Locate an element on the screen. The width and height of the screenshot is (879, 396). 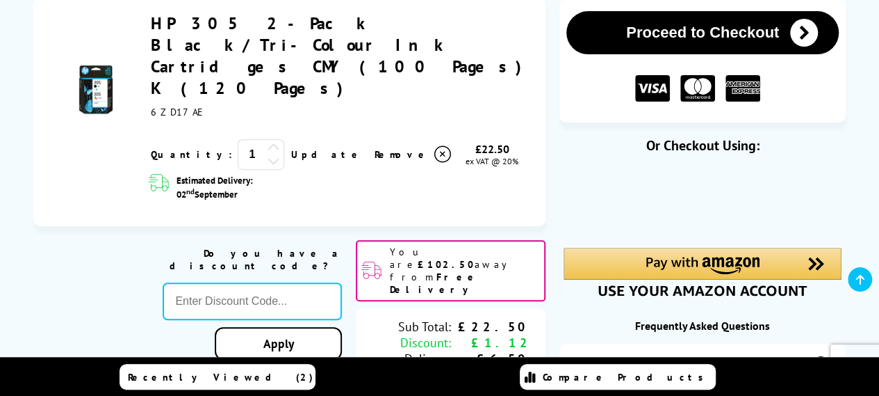
span: 6ZD17AE is located at coordinates (179, 112).